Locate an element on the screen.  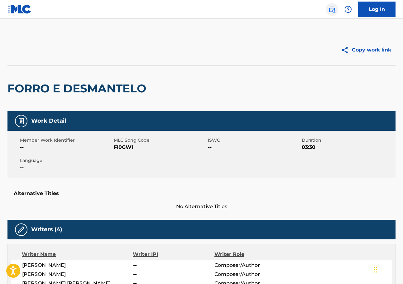
a: Log In is located at coordinates (377, 9).